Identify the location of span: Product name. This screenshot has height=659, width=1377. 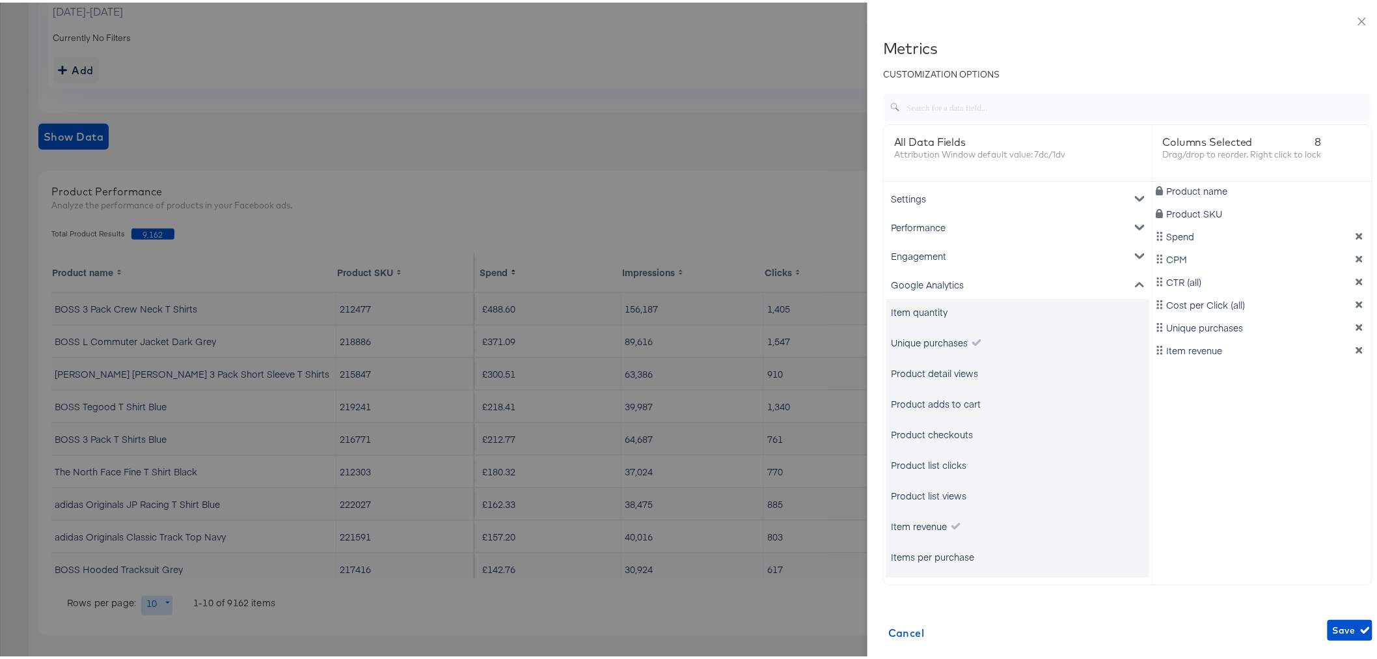
(1197, 188).